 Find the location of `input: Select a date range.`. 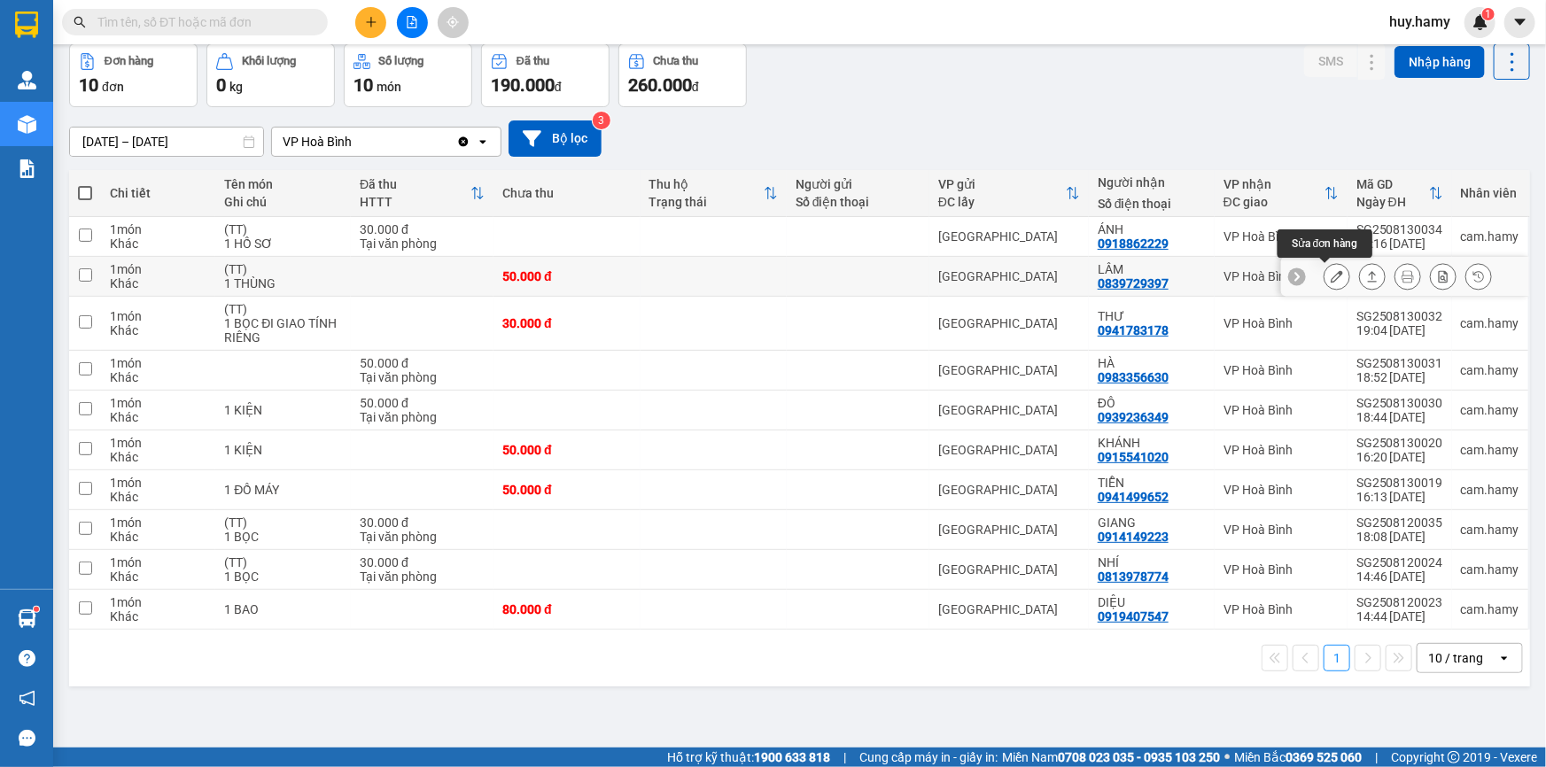

input: Select a date range. is located at coordinates (167, 142).